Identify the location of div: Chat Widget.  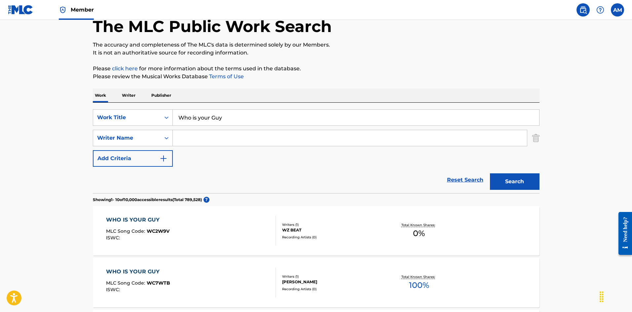
(615, 296).